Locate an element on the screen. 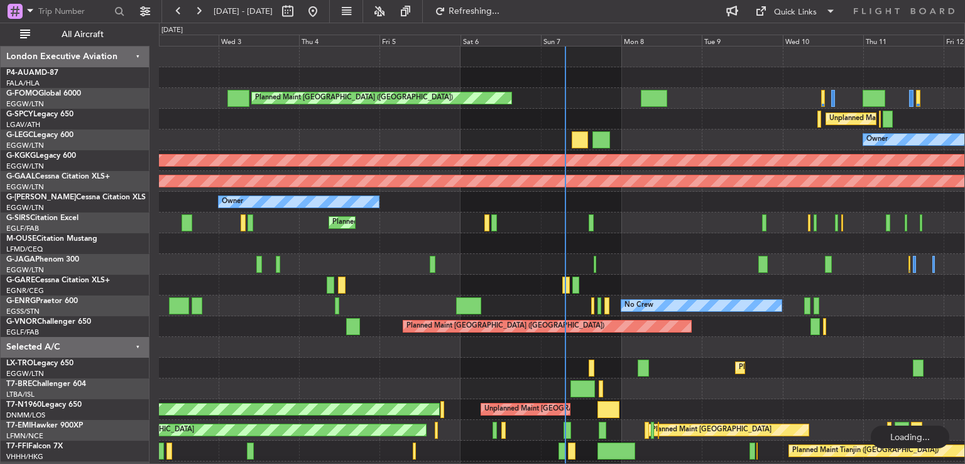 This screenshot has height=464, width=965. div: Sun 7 is located at coordinates (581, 40).